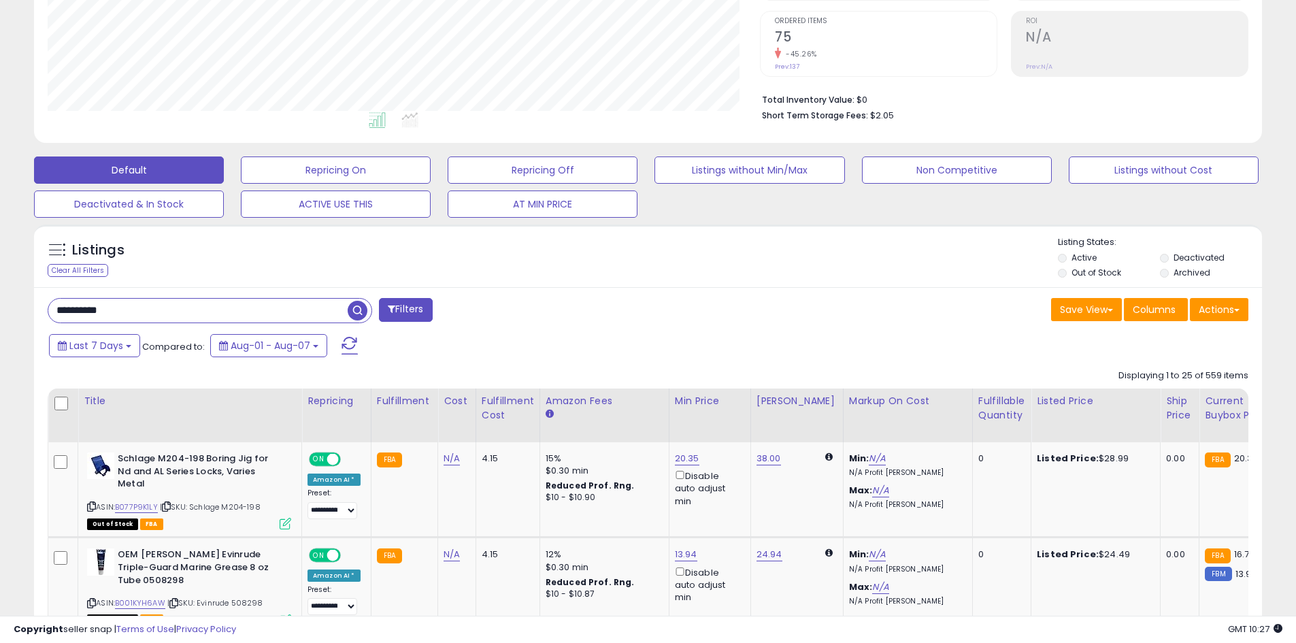  I want to click on div: $10 - $10.90, so click(602, 497).